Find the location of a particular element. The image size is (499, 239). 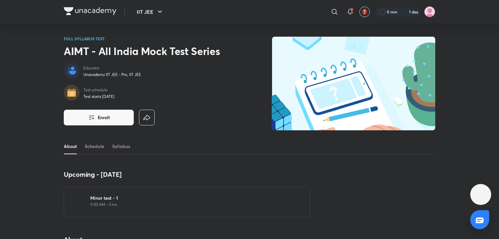

a: Company Logo is located at coordinates (90, 12).